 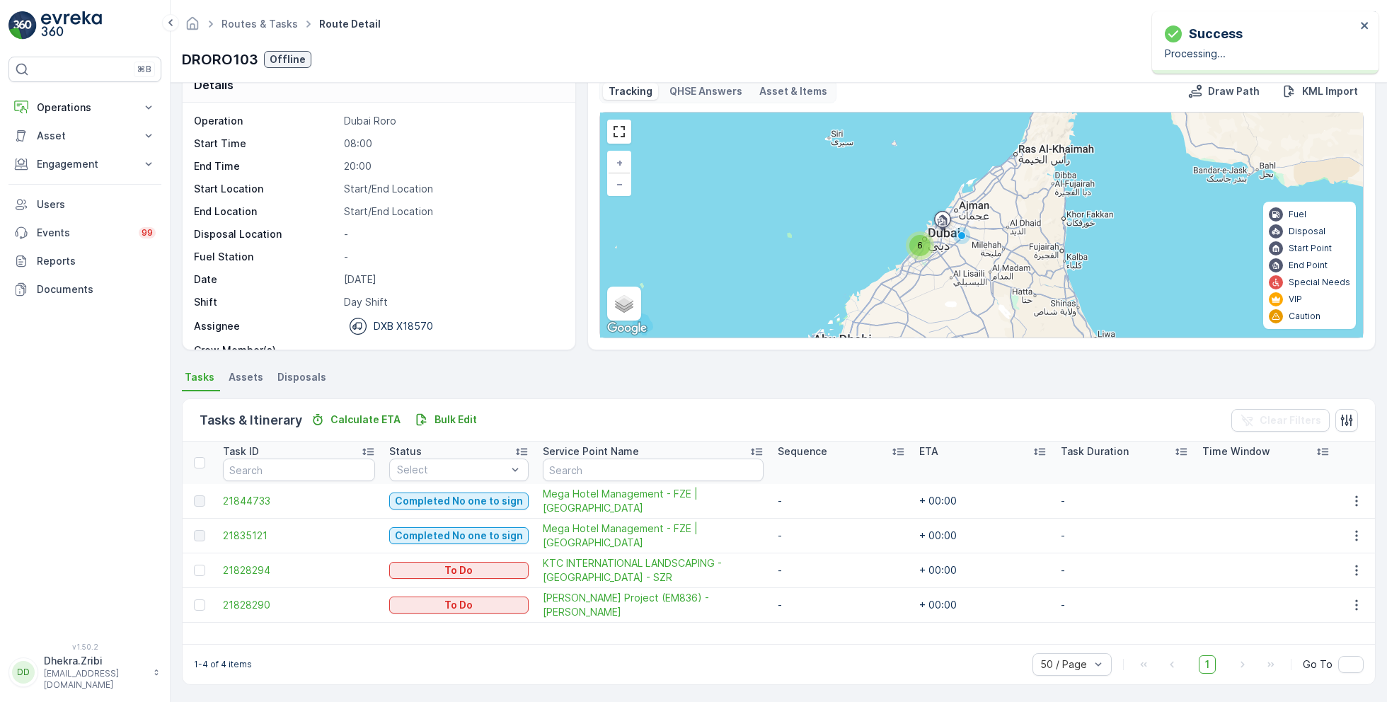 What do you see at coordinates (85, 233) in the screenshot?
I see `a: Events99` at bounding box center [85, 233].